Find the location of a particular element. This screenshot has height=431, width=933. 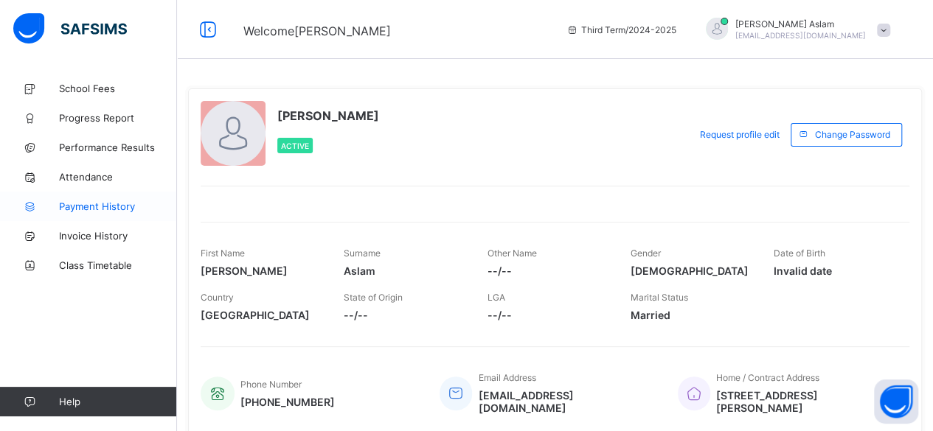

span: Class Timetable is located at coordinates (118, 265).